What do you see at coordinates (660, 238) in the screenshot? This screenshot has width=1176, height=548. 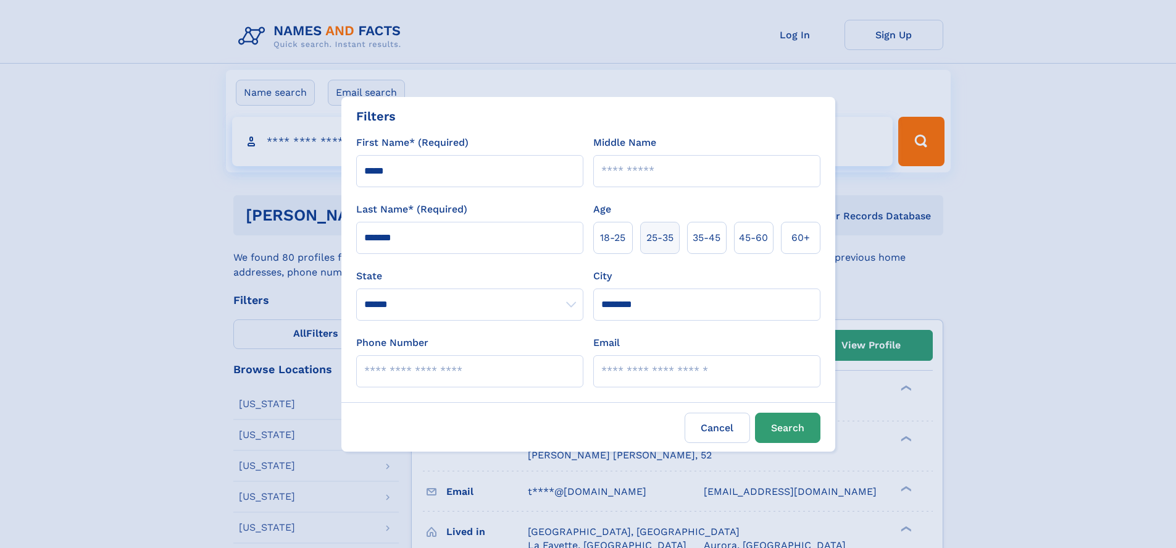 I see `span: 25‑35` at bounding box center [660, 238].